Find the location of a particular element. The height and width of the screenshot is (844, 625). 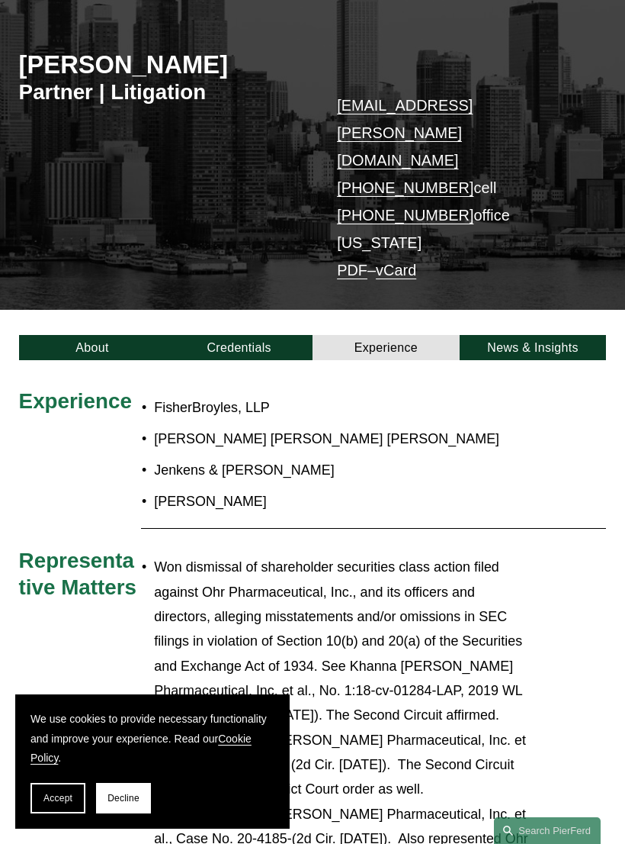

button: Decline is located at coordinates (124, 798).